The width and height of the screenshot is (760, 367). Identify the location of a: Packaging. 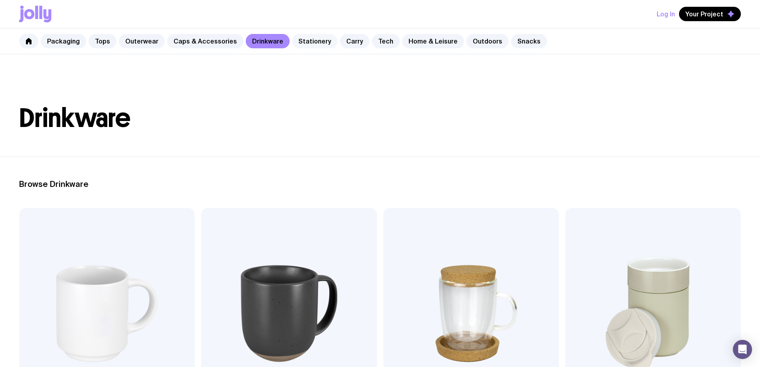
(63, 41).